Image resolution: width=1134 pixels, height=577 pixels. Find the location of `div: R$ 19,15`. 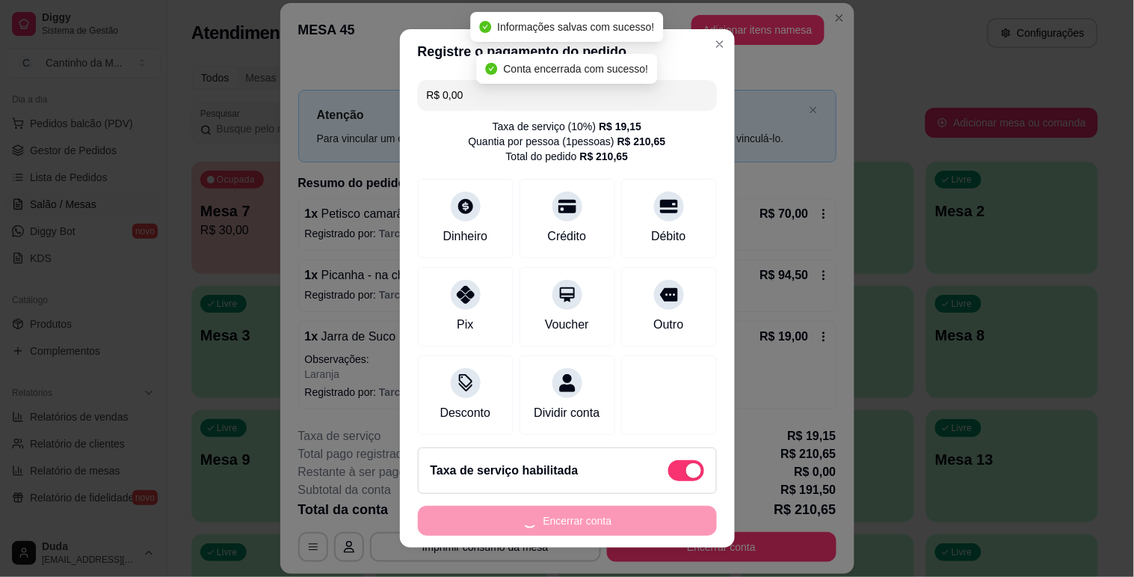

div: R$ 19,15 is located at coordinates (620, 126).